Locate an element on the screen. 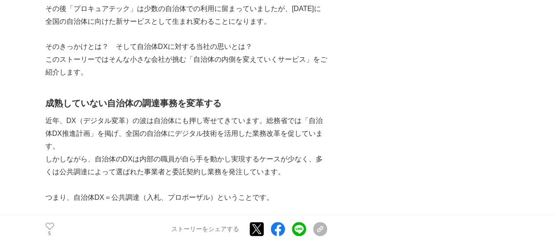 The height and width of the screenshot is (243, 557). p: 5 is located at coordinates (50, 233).